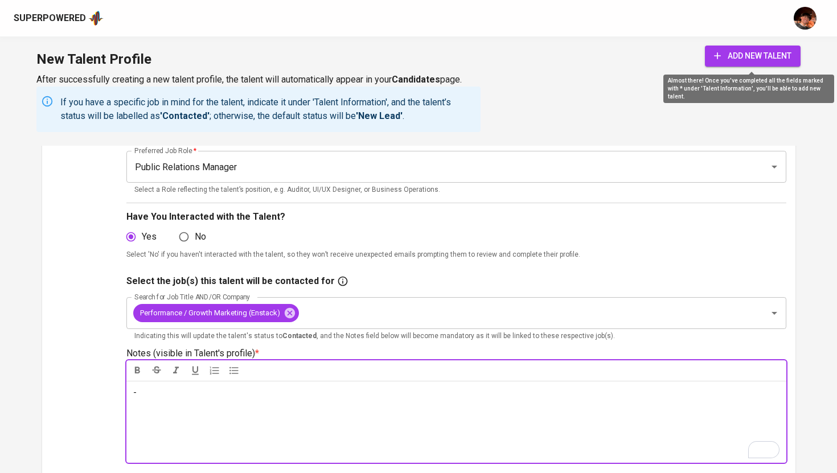 The width and height of the screenshot is (837, 473). Describe the element at coordinates (149, 237) in the screenshot. I see `span: Yes` at that location.